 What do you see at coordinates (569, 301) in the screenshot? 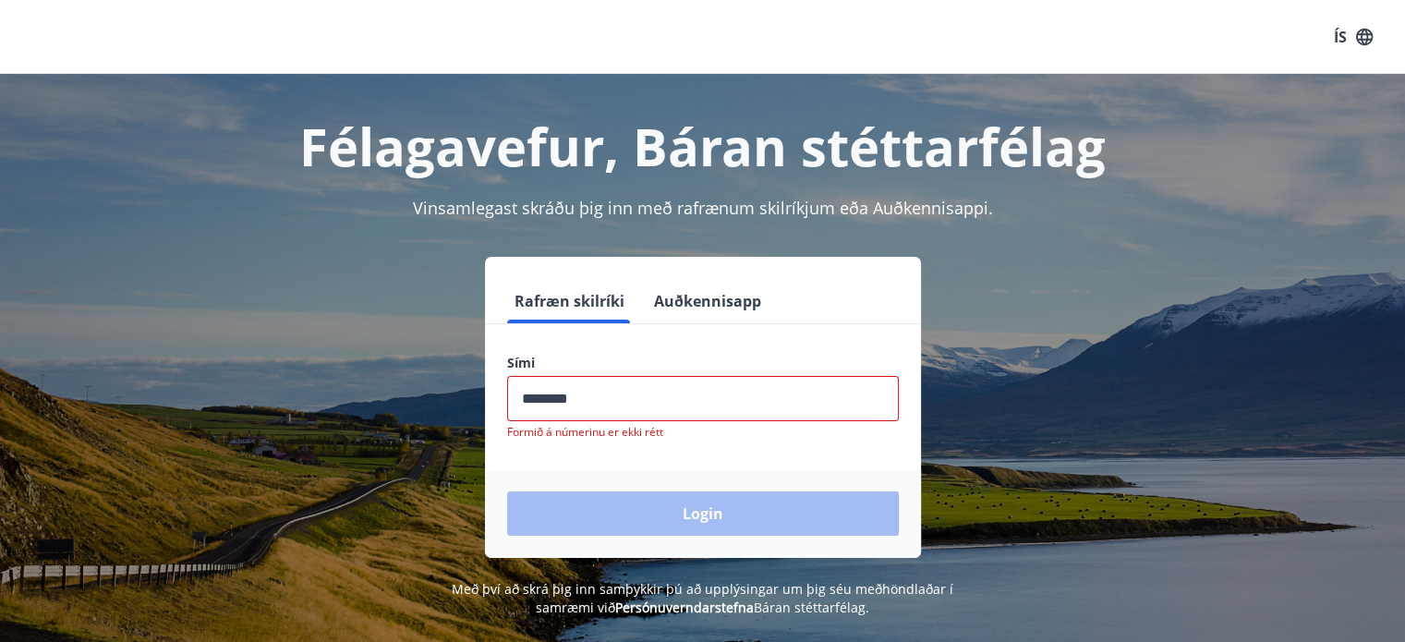
I see `button: Rafræn skilríki` at bounding box center [569, 301].